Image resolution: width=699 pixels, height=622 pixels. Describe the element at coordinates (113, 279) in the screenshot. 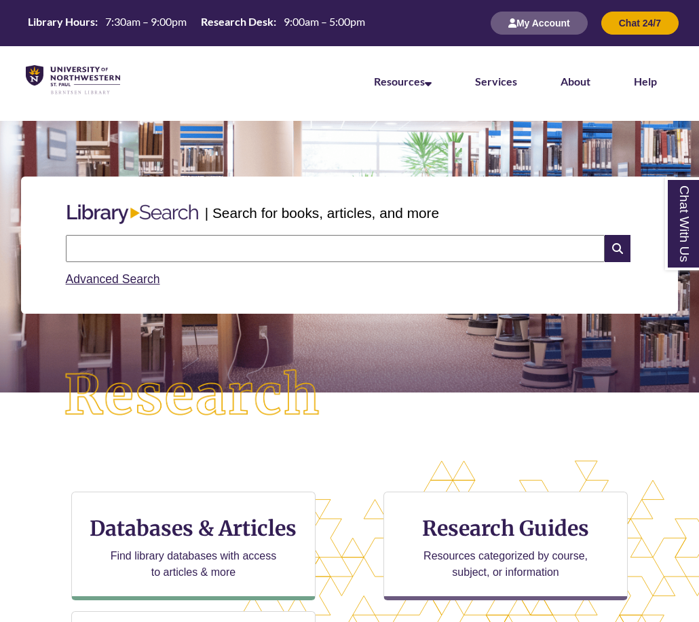

I see `a: Advanced Search` at that location.